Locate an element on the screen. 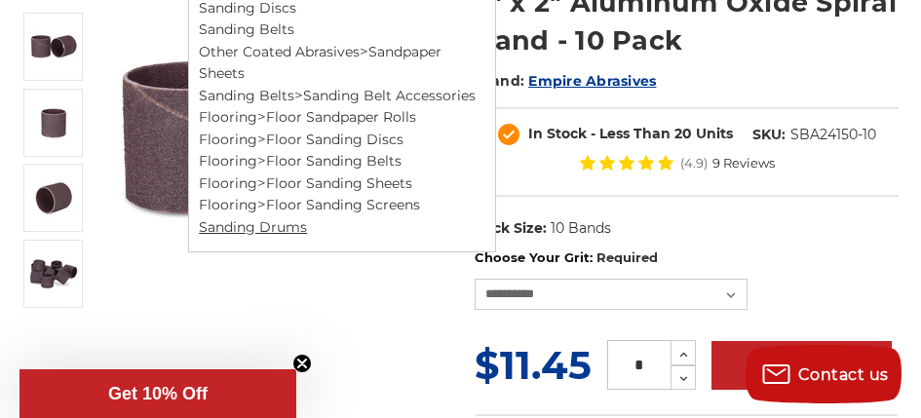 This screenshot has width=921, height=418. dd: SBA24150-10 is located at coordinates (833, 135).